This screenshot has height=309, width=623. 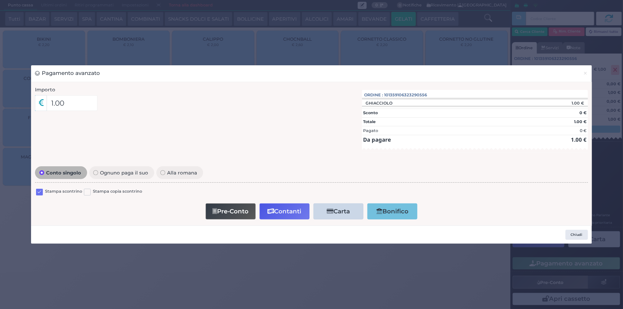 I want to click on label: Stampa scontrino, so click(x=63, y=192).